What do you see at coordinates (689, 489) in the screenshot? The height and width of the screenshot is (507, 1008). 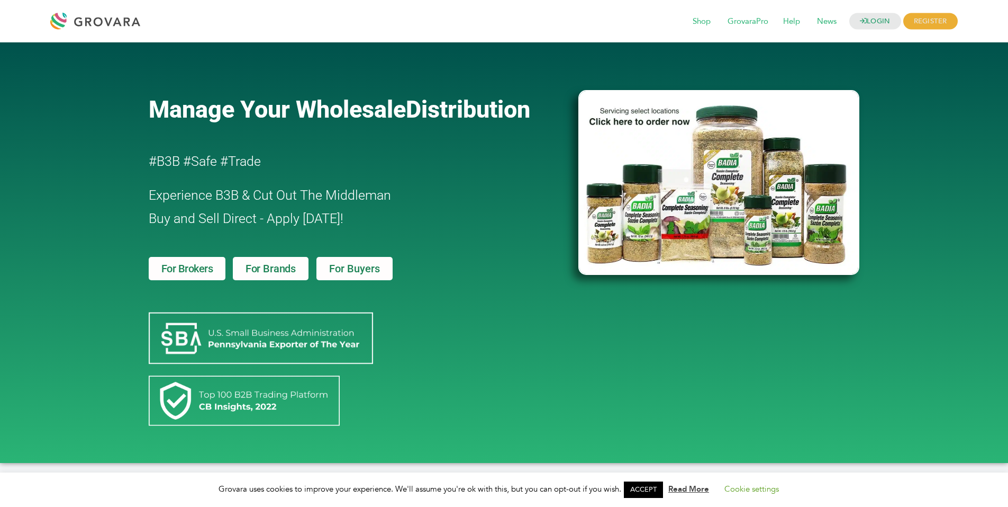 I see `a: Read More` at bounding box center [689, 489].